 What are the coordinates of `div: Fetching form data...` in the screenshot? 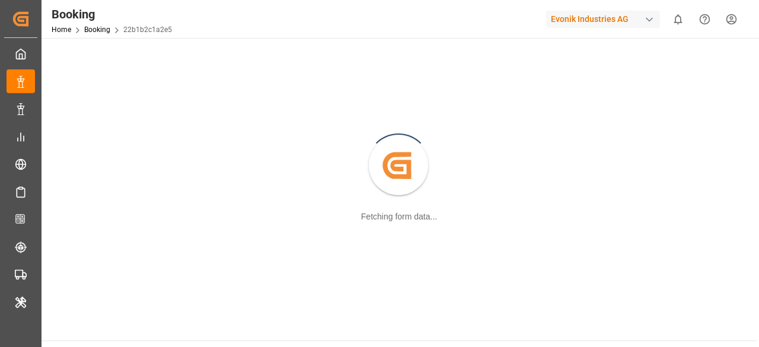 It's located at (399, 216).